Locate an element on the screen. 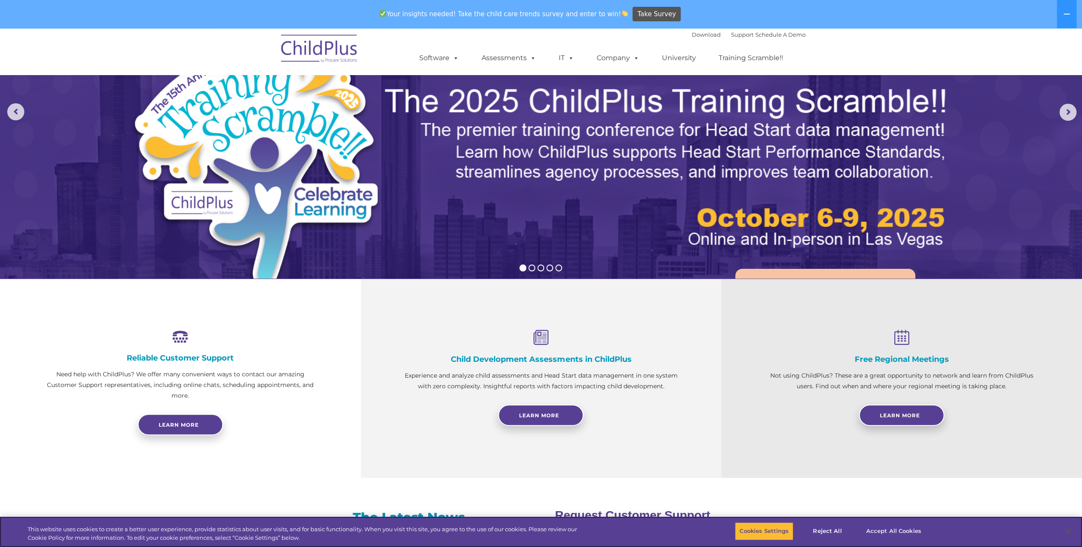 This screenshot has width=1082, height=547. a: Support is located at coordinates (742, 35).